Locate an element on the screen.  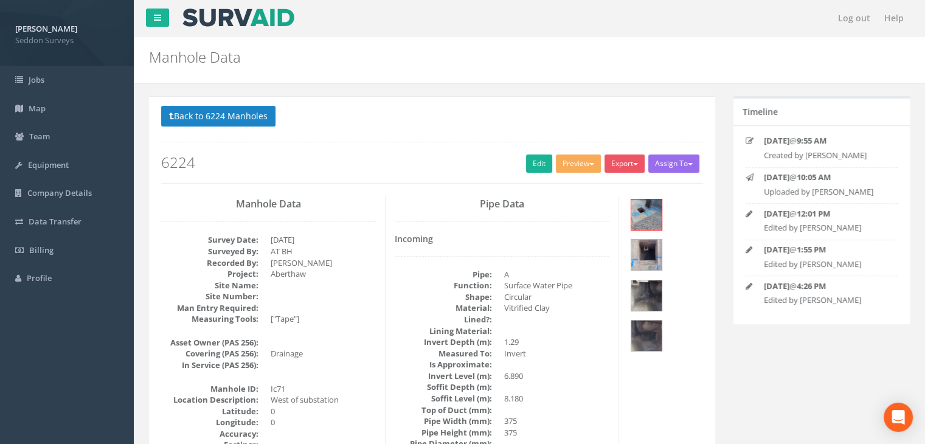
span: Jobs is located at coordinates (37, 80).